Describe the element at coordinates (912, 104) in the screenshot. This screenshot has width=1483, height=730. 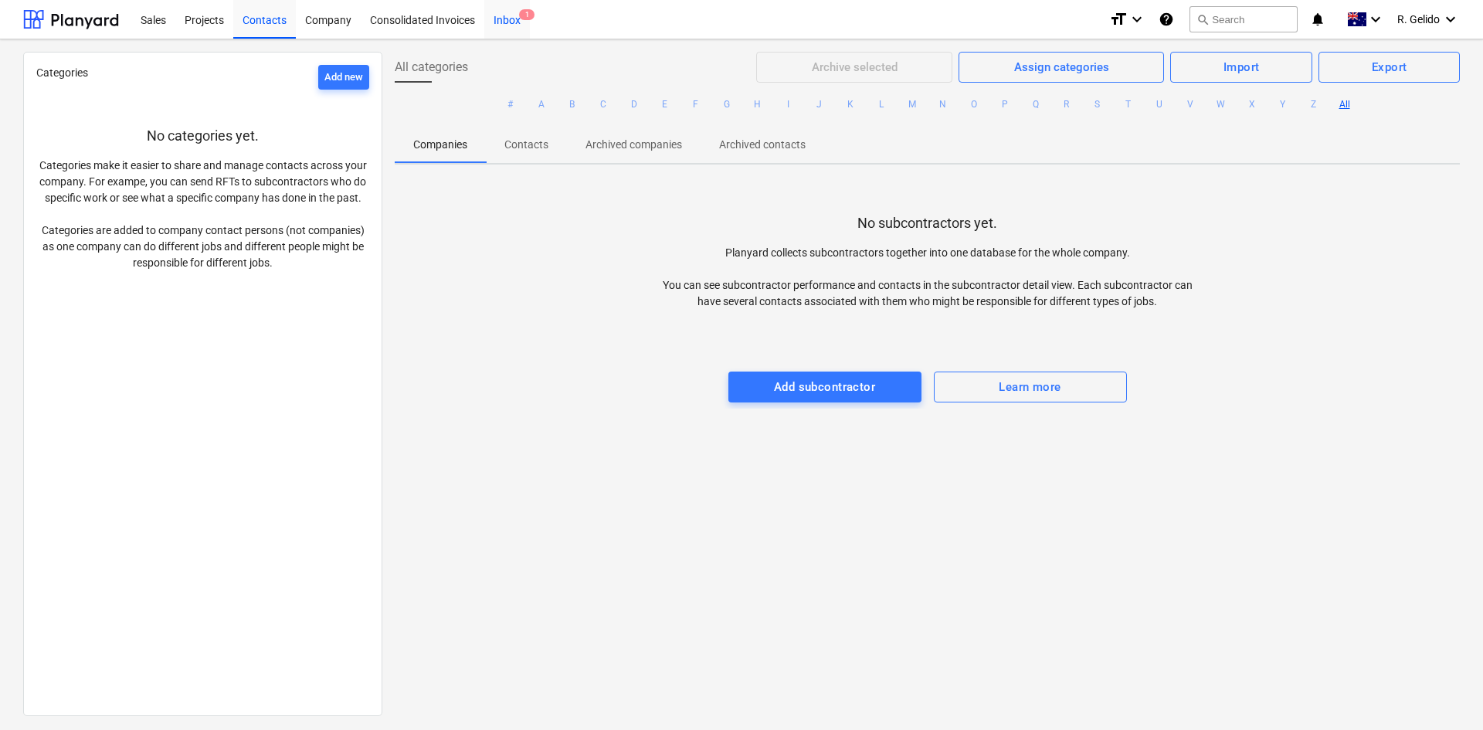
I see `button: M` at that location.